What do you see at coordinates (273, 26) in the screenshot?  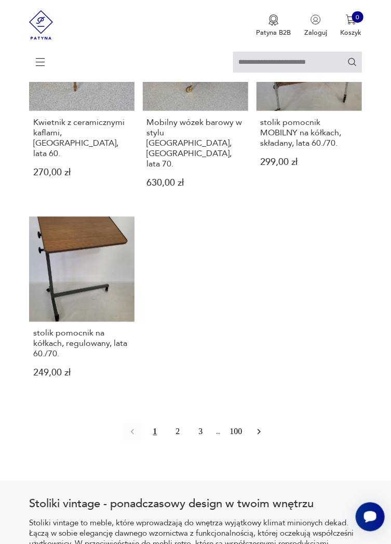 I see `a: Ikona medaluPatyna B2B` at bounding box center [273, 26].